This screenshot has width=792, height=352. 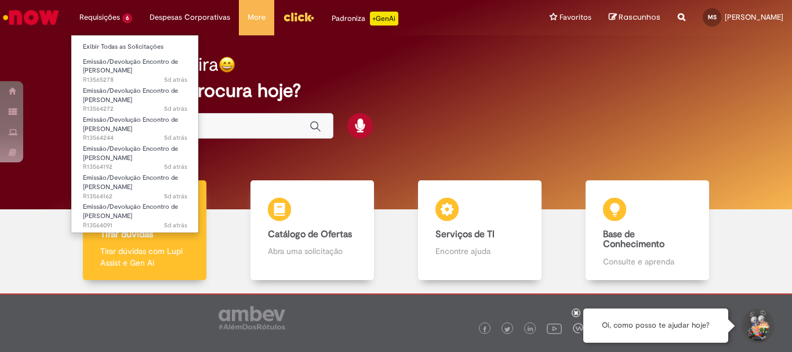 I want to click on time: 25/09/2025 09:06:13, so click(x=176, y=79).